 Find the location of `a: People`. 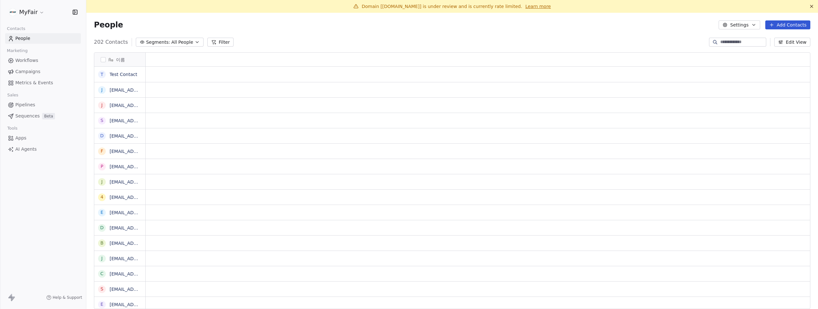

a: People is located at coordinates (43, 38).